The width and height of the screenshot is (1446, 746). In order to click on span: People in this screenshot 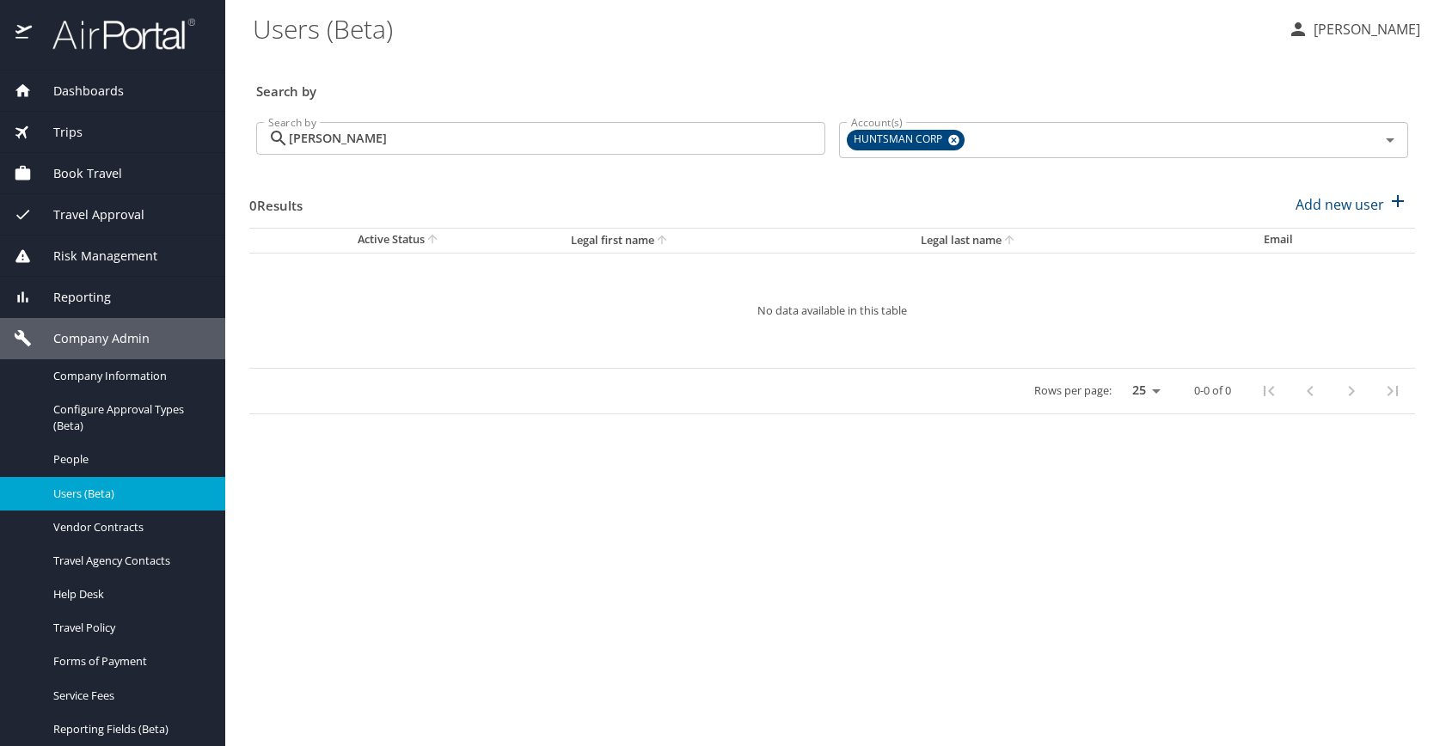, I will do `click(129, 459)`.